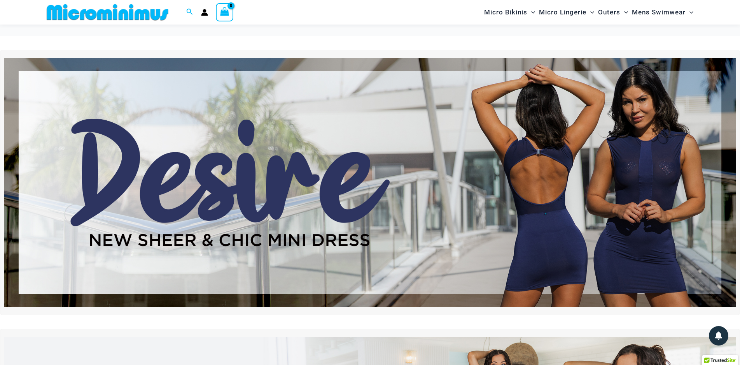 Image resolution: width=740 pixels, height=365 pixels. I want to click on img: MM SHOP LOGO FLAT, so click(107, 12).